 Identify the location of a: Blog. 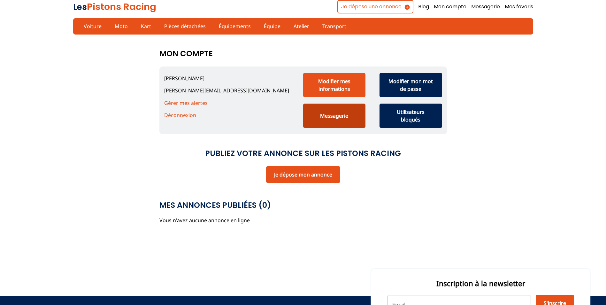
(423, 7).